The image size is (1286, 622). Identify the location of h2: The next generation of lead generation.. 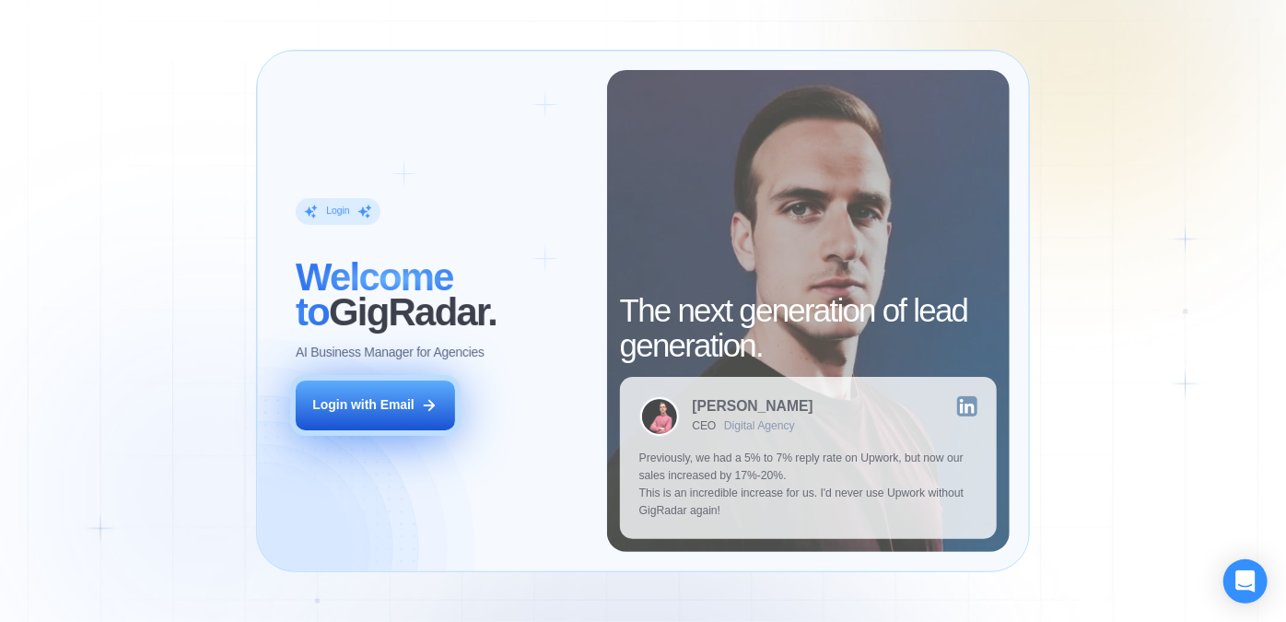
(808, 328).